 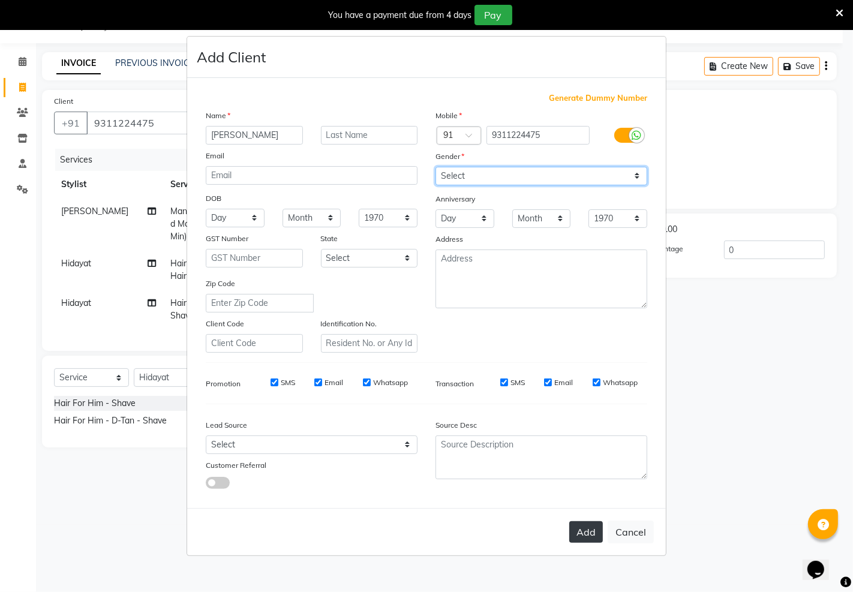 I want to click on input: First Name, so click(x=254, y=135).